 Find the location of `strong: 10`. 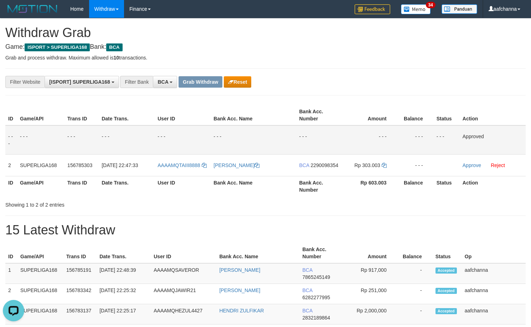

strong: 10 is located at coordinates (116, 58).